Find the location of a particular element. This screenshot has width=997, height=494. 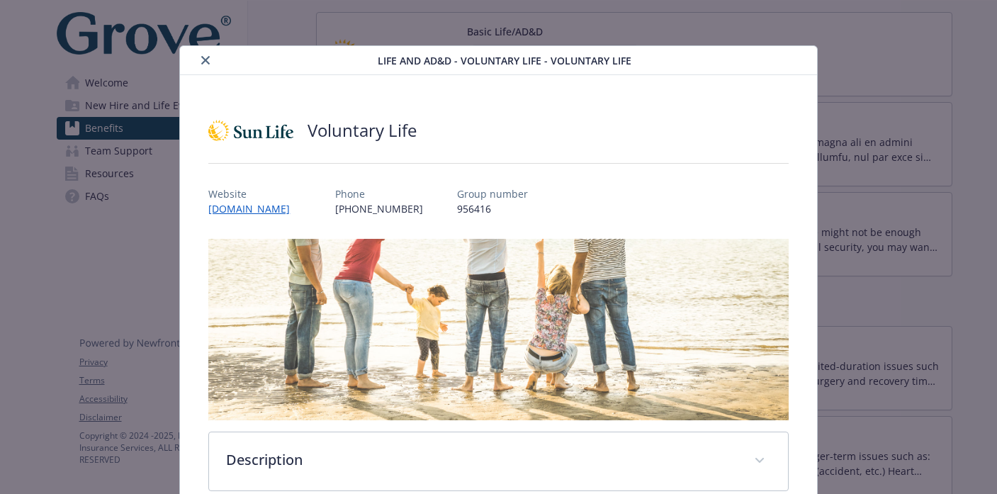

img: Sun Life Financial is located at coordinates (251, 130).